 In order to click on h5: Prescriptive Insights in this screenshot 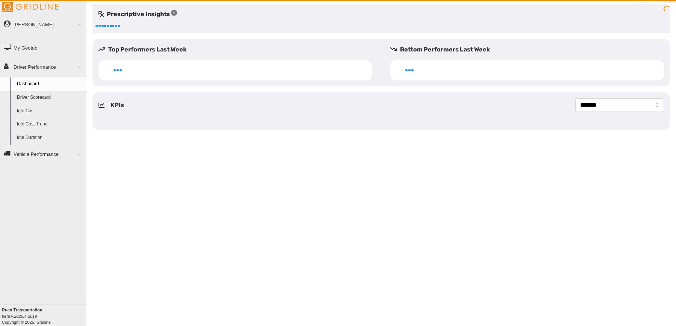, I will do `click(138, 14)`.